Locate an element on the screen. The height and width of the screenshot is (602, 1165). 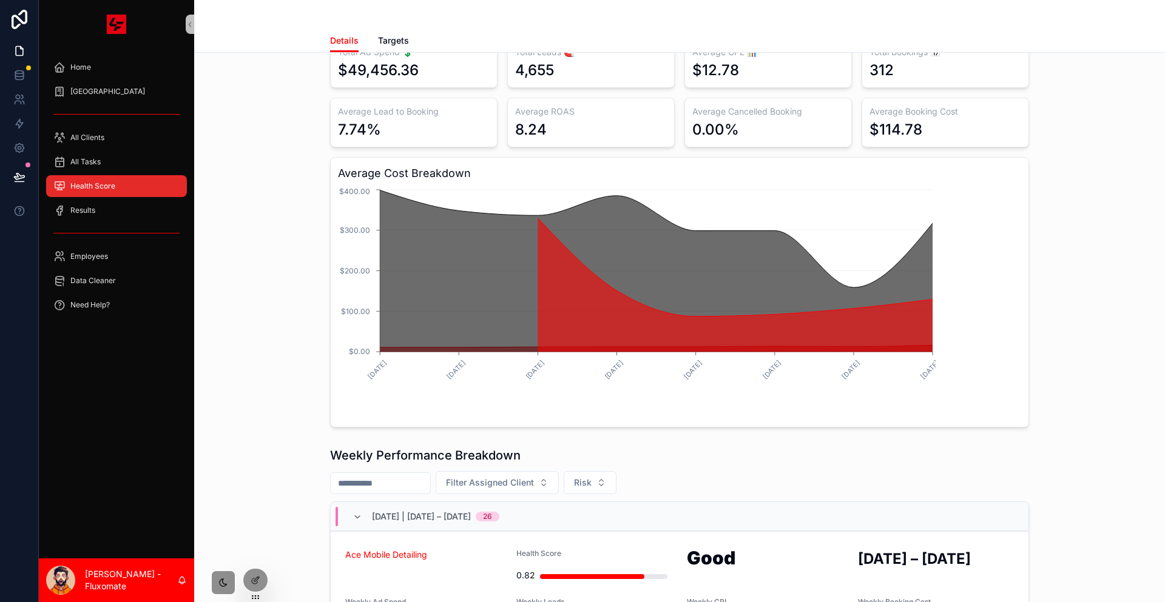
h3: Average Booking Cost is located at coordinates (945, 112).